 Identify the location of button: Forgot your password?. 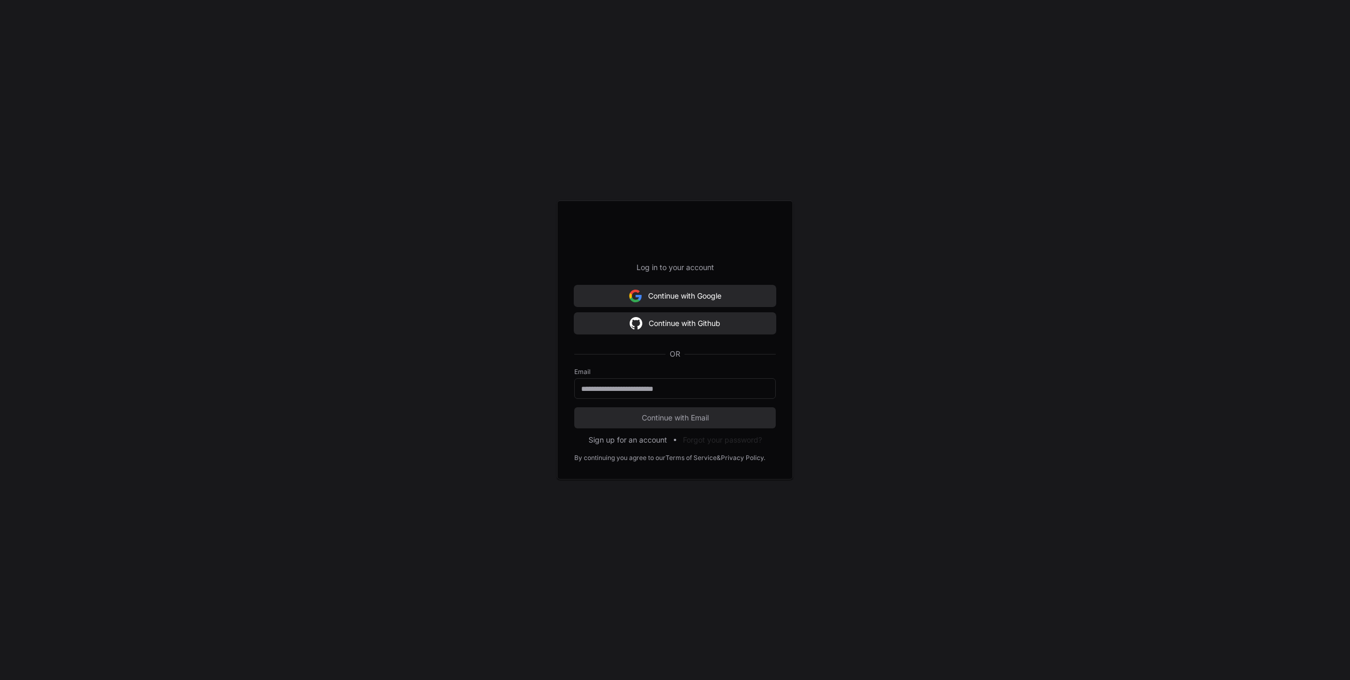
(722, 440).